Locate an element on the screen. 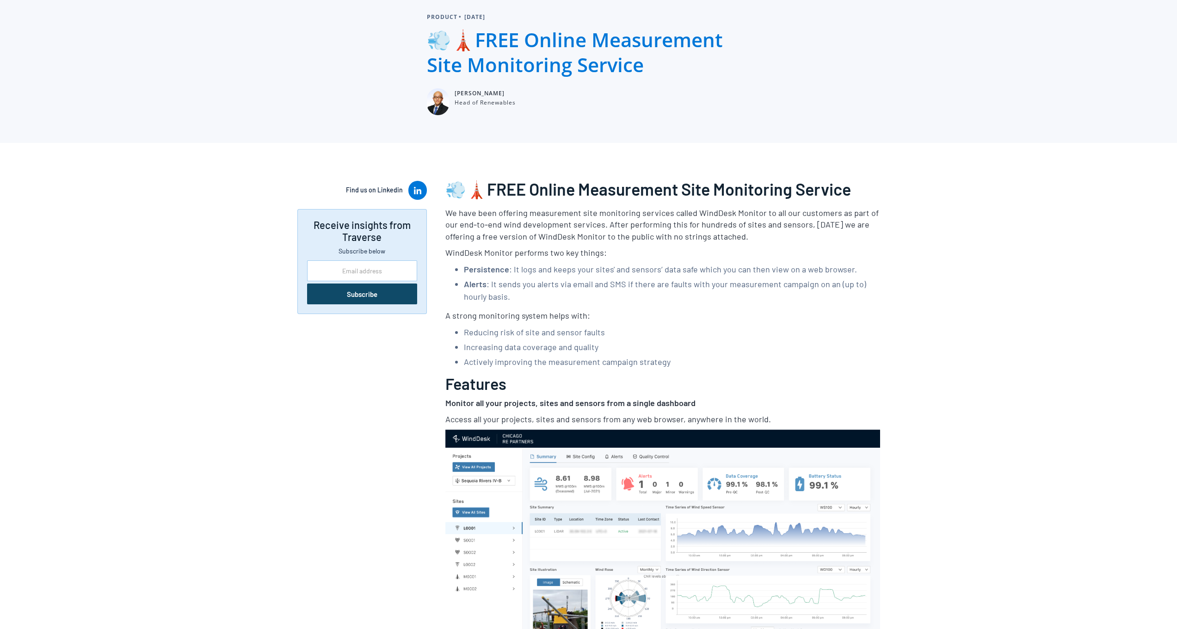 This screenshot has height=629, width=1177. p: A strong monitoring system helps with: is located at coordinates (663, 315).